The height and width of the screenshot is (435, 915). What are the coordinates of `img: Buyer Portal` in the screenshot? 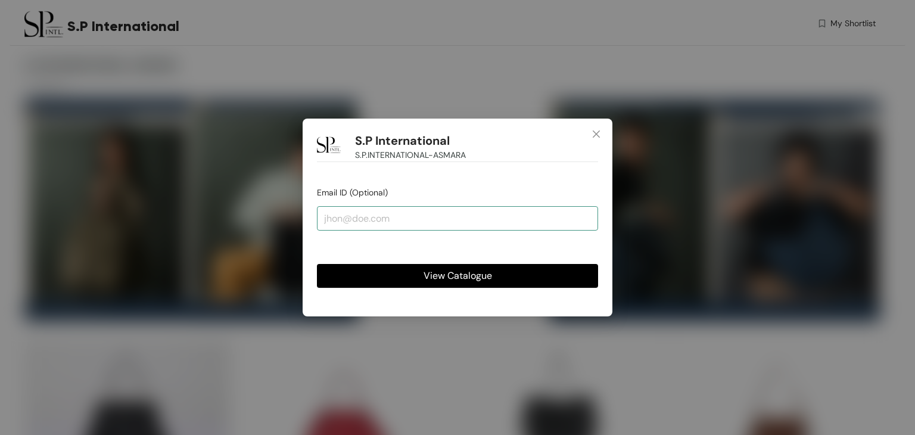 It's located at (329, 145).